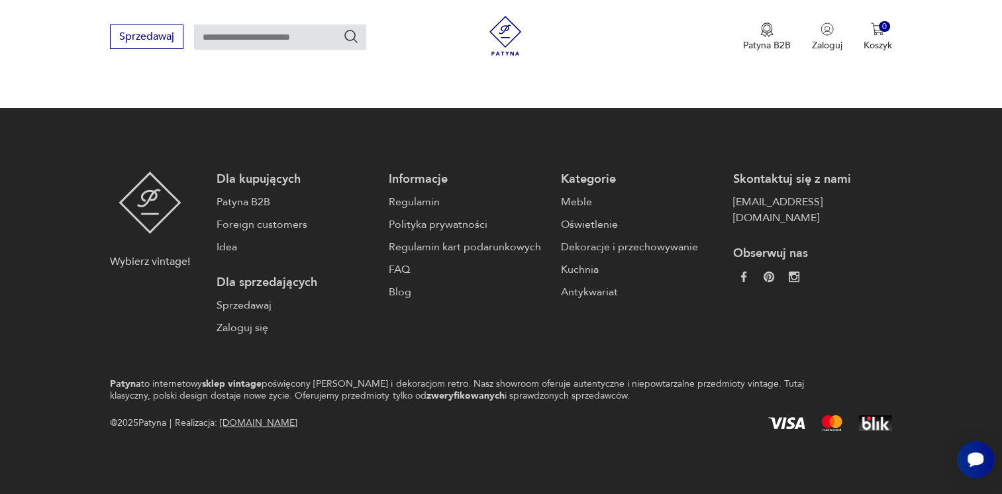  I want to click on a: Ikona medaluPatyna B2B, so click(767, 37).